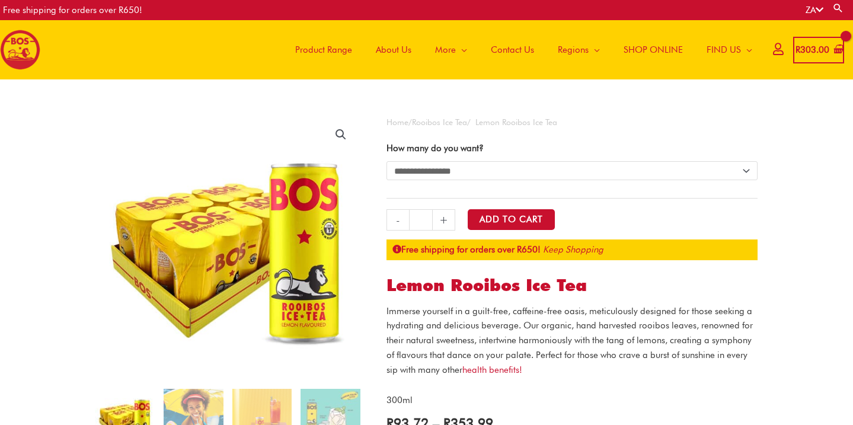  Describe the element at coordinates (812, 50) in the screenshot. I see `bdi: 303.00` at that location.